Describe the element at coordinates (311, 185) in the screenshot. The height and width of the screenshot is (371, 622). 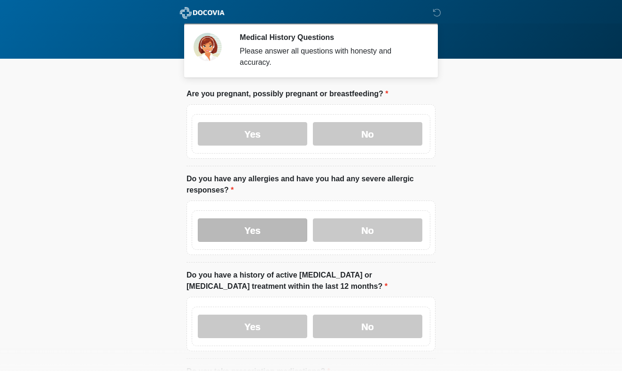
I see `label: Do you have any allergies and have you had any severe allergic responses?` at that location.